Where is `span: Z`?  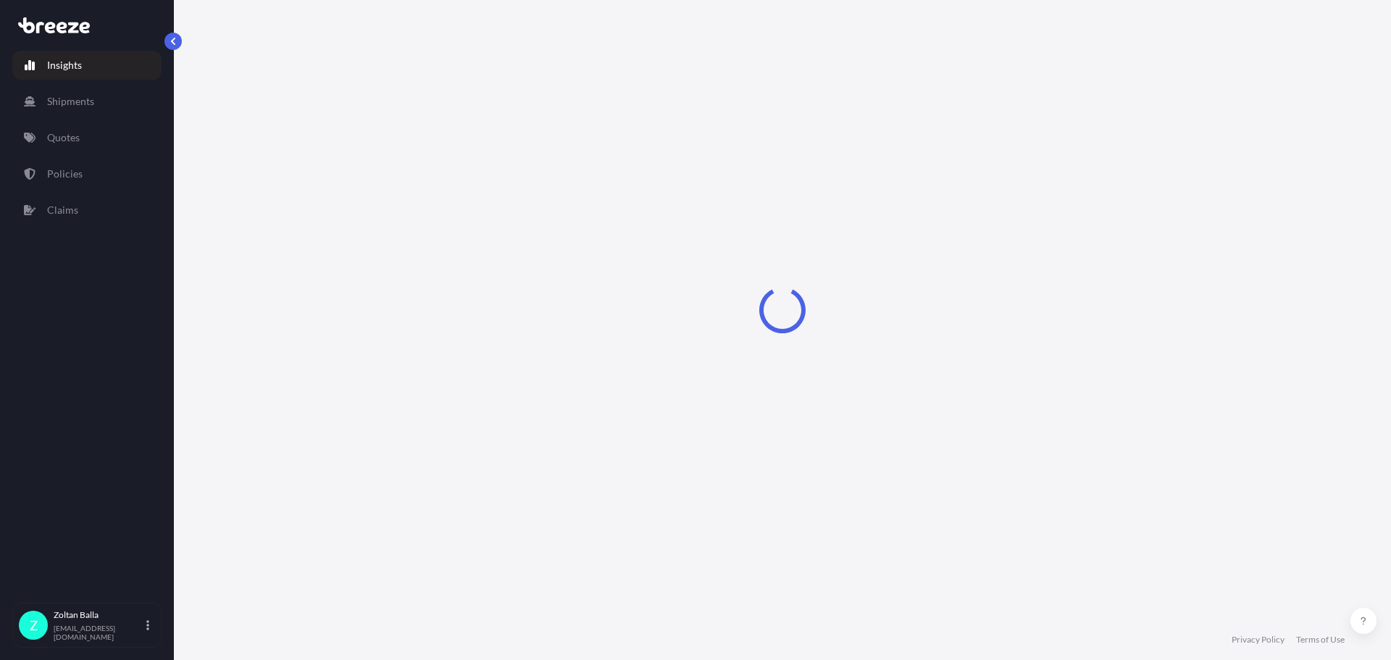
span: Z is located at coordinates (33, 625).